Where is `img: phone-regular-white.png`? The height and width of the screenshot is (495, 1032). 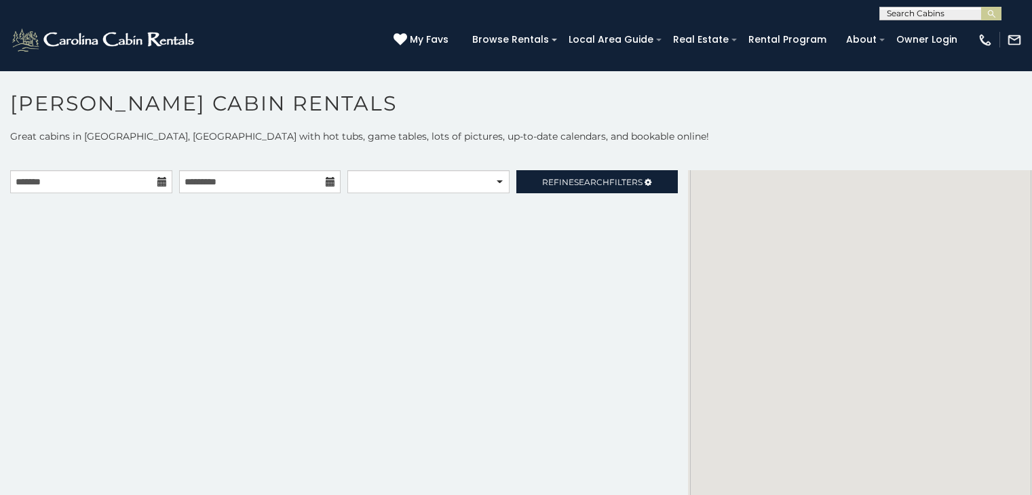
img: phone-regular-white.png is located at coordinates (985, 40).